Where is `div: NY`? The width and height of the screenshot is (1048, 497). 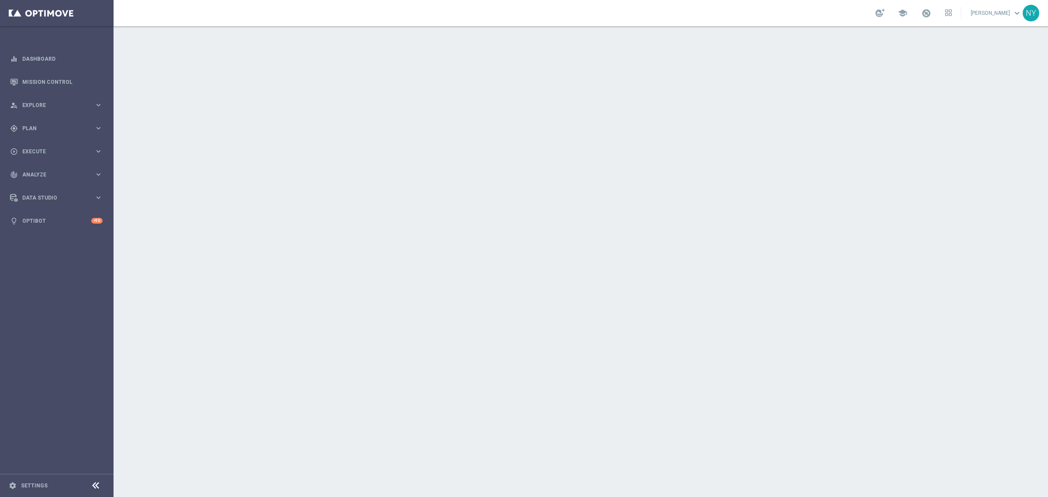 div: NY is located at coordinates (1031, 13).